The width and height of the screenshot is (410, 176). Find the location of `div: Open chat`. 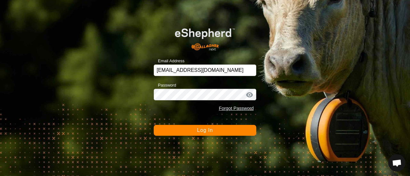

div: Open chat is located at coordinates (397, 163).